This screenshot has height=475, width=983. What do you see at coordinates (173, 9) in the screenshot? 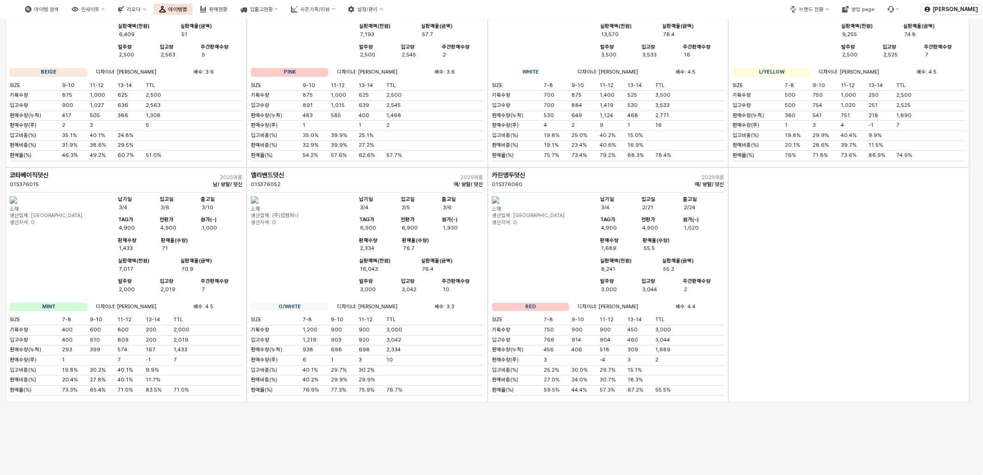
I see `button: 아이템맵` at bounding box center [173, 9].